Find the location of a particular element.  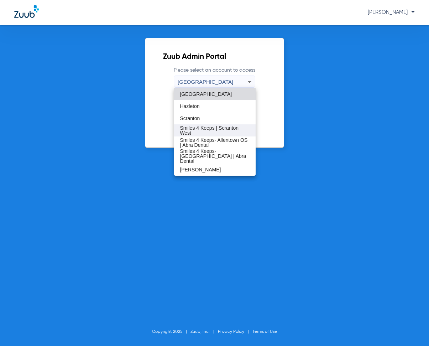

span: Smiles 4 Keeps | Scranton West is located at coordinates (215, 130).